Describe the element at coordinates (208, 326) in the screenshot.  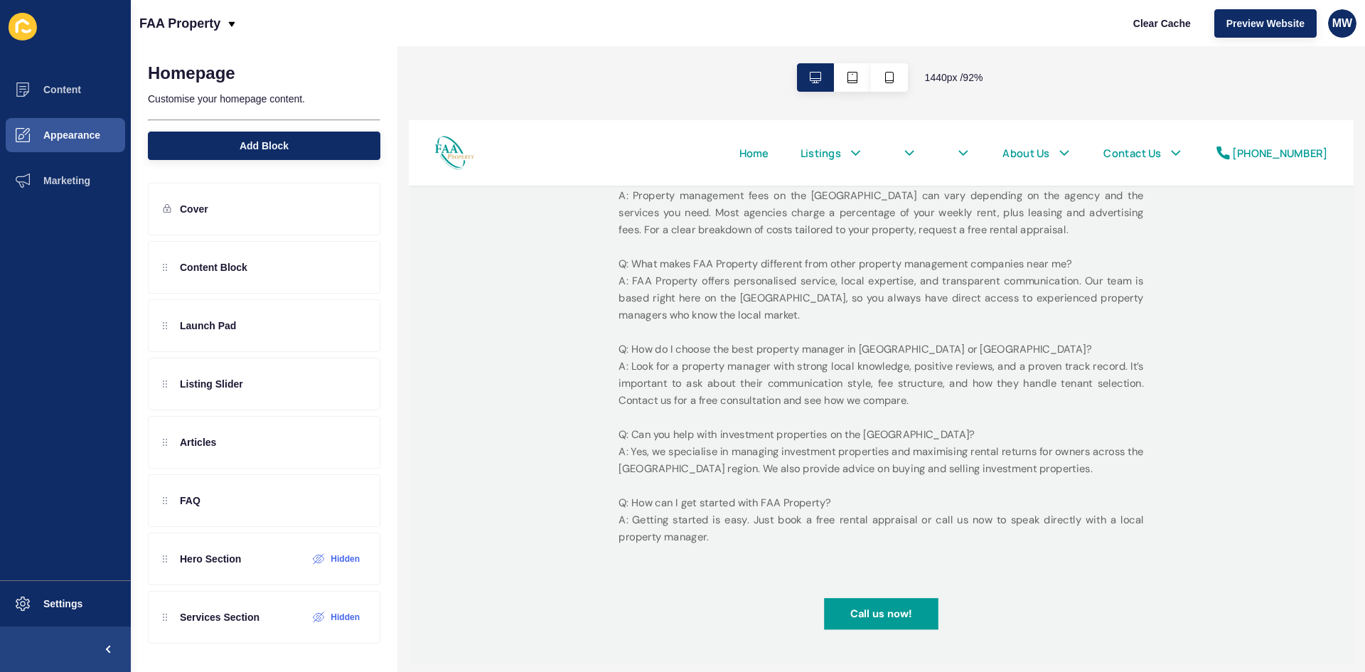
I see `p: Launch Pad` at that location.